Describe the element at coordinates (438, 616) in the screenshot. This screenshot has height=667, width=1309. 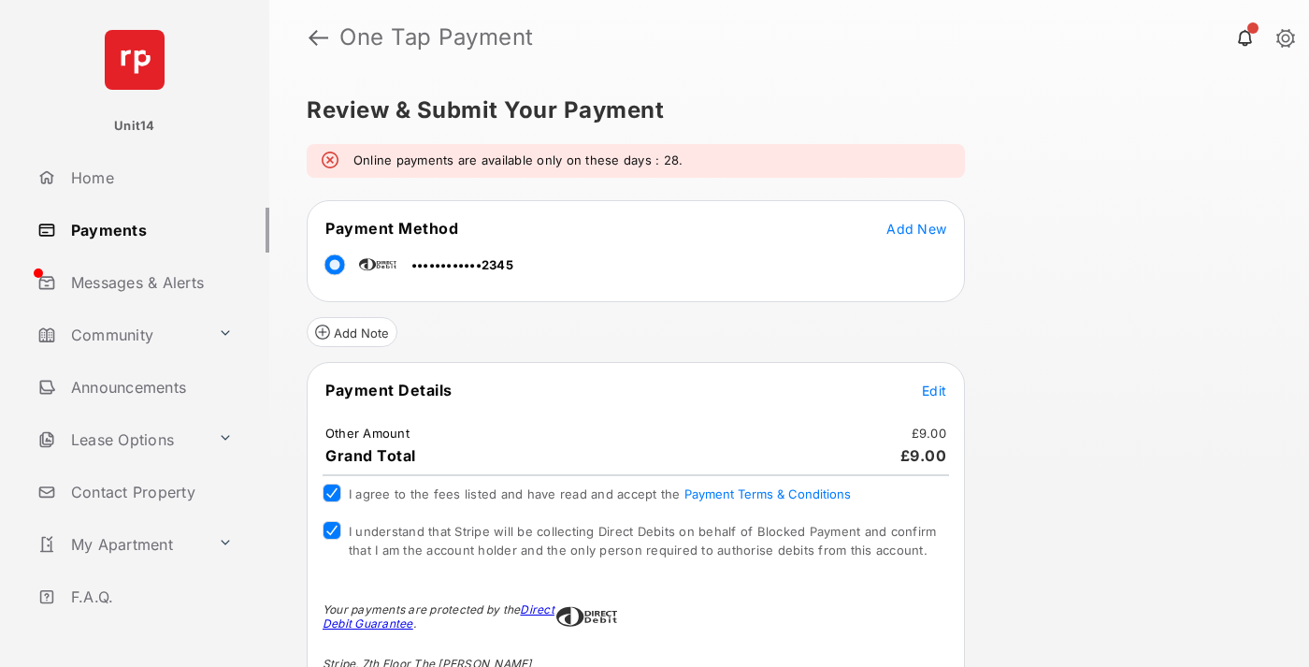
I see `a: Direct Debit Guarantee` at that location.